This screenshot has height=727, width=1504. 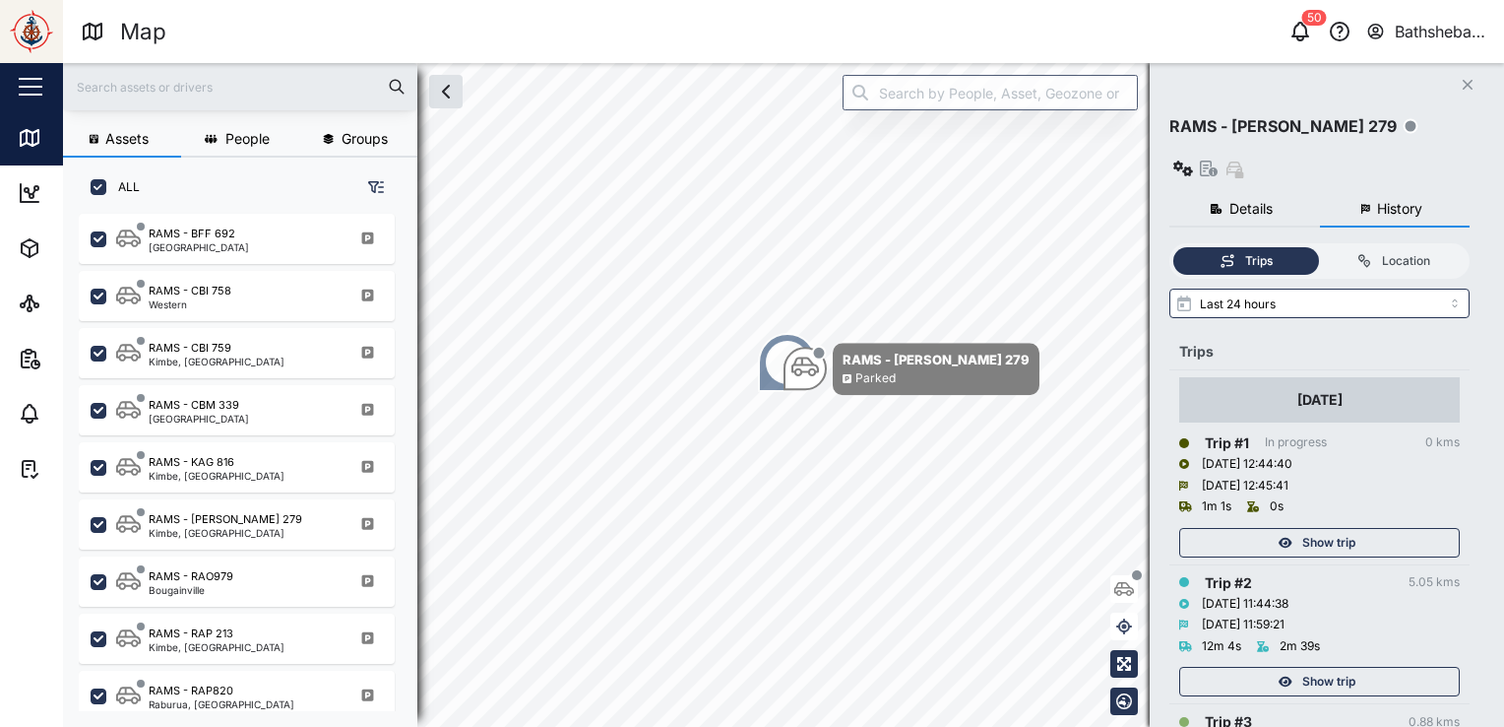 What do you see at coordinates (1319, 303) in the screenshot?
I see `input: Select range` at bounding box center [1319, 303].